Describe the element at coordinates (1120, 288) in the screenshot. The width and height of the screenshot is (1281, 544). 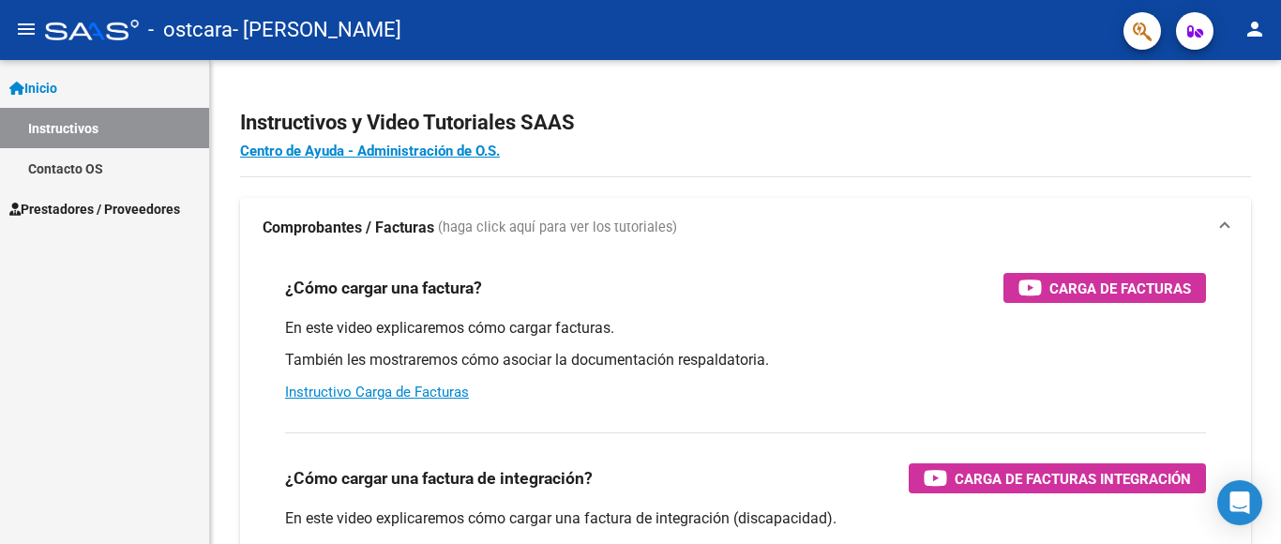
I see `span: Carga de Facturas` at that location.